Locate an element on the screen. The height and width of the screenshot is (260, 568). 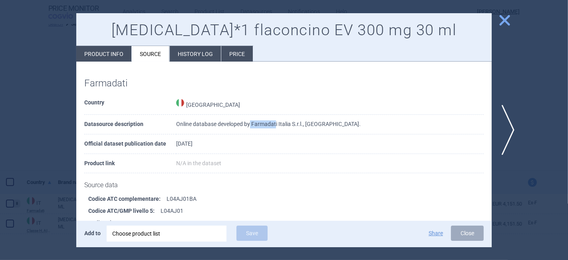
img: Italy is located at coordinates (180, 103).